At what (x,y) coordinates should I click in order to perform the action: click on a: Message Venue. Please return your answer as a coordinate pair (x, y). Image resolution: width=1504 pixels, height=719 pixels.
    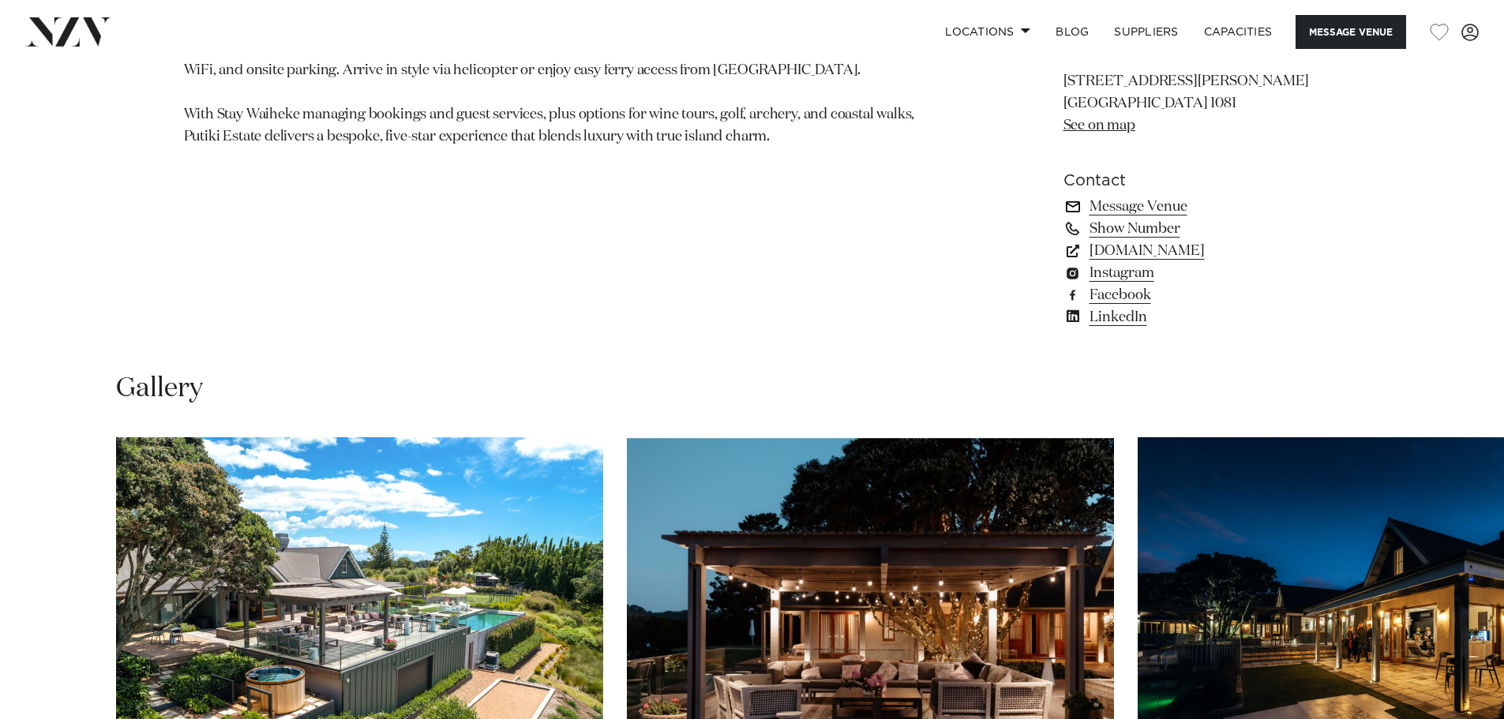
    Looking at the image, I should click on (1192, 207).